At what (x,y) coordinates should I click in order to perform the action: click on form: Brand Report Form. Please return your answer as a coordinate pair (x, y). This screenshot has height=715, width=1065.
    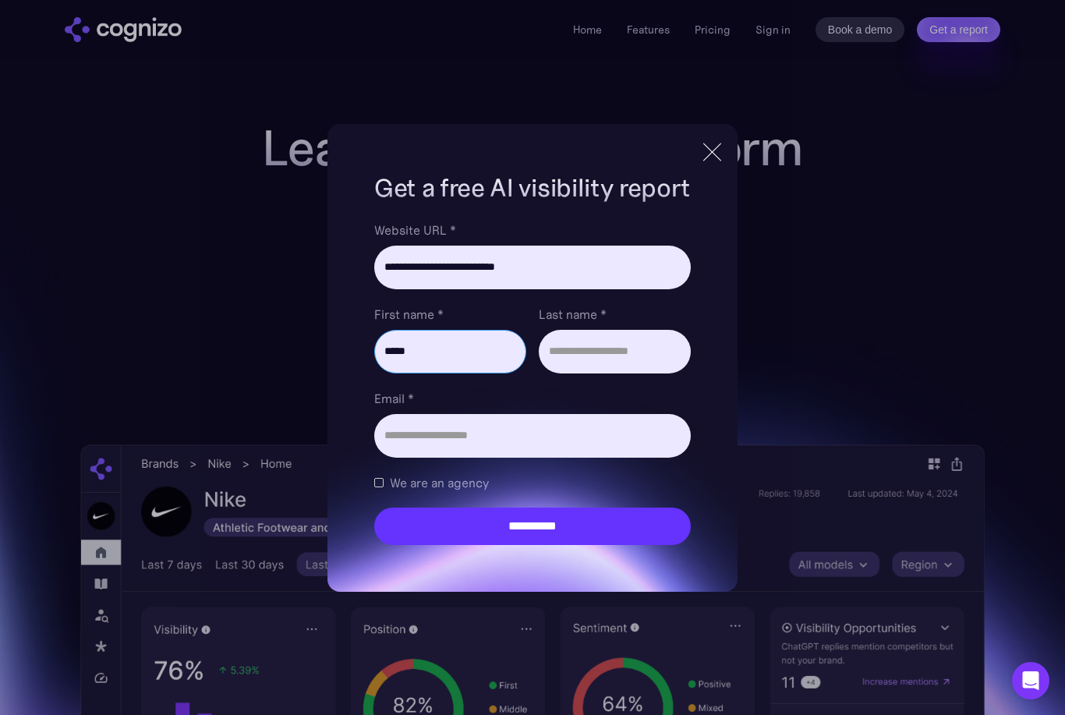
    Looking at the image, I should click on (533, 383).